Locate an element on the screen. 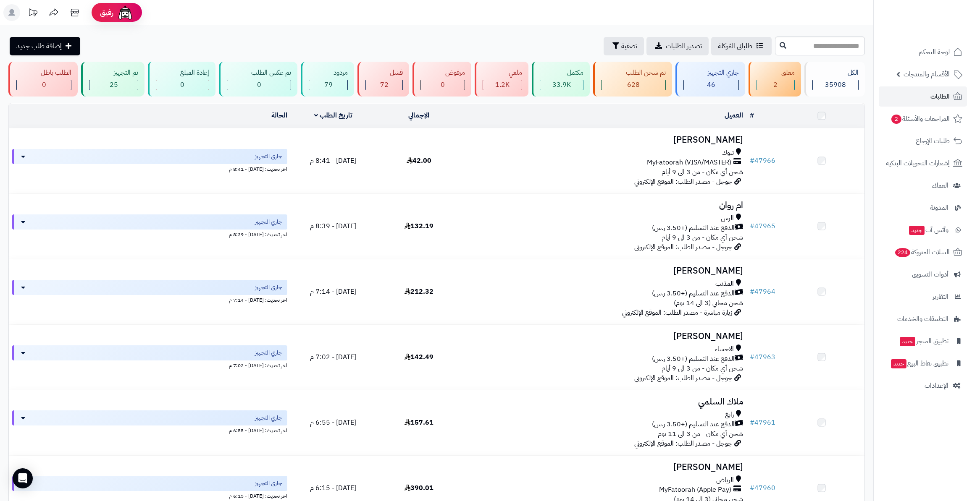 This screenshot has width=972, height=501. span: MyFatoorah (Apple Pay) is located at coordinates (695, 490).